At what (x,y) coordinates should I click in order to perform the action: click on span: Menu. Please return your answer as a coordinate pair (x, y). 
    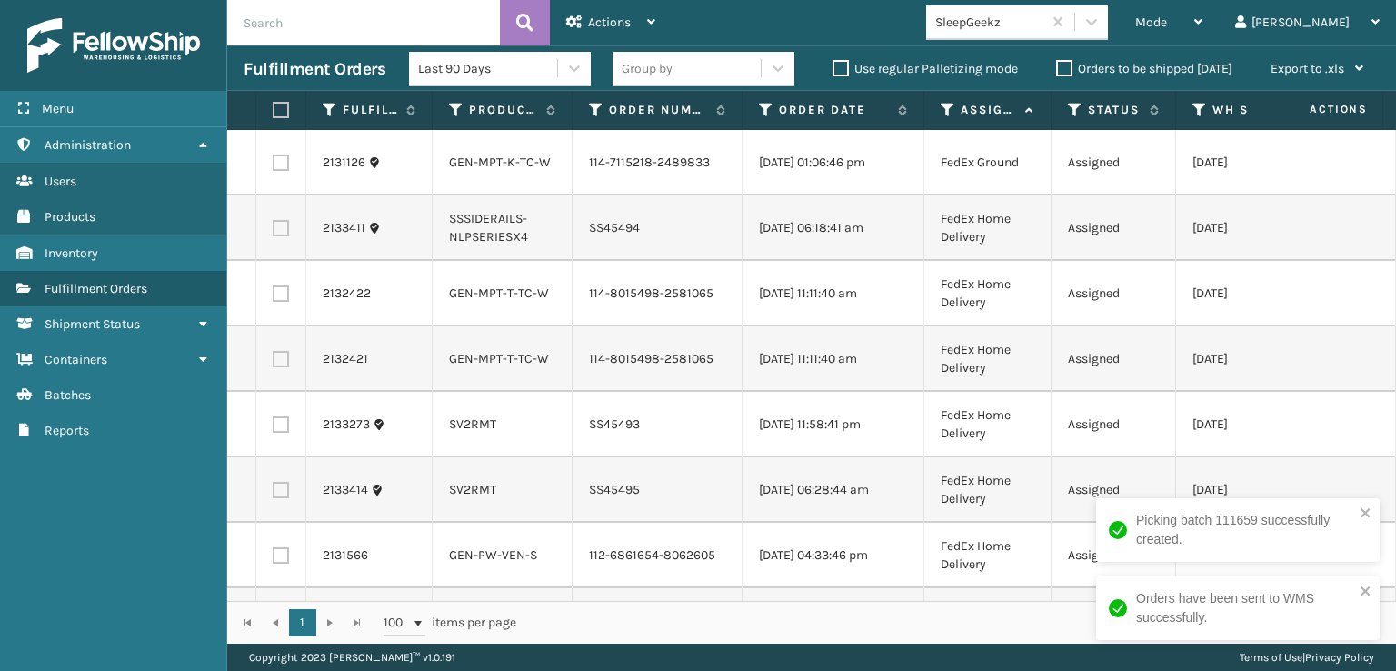
    Looking at the image, I should click on (57, 108).